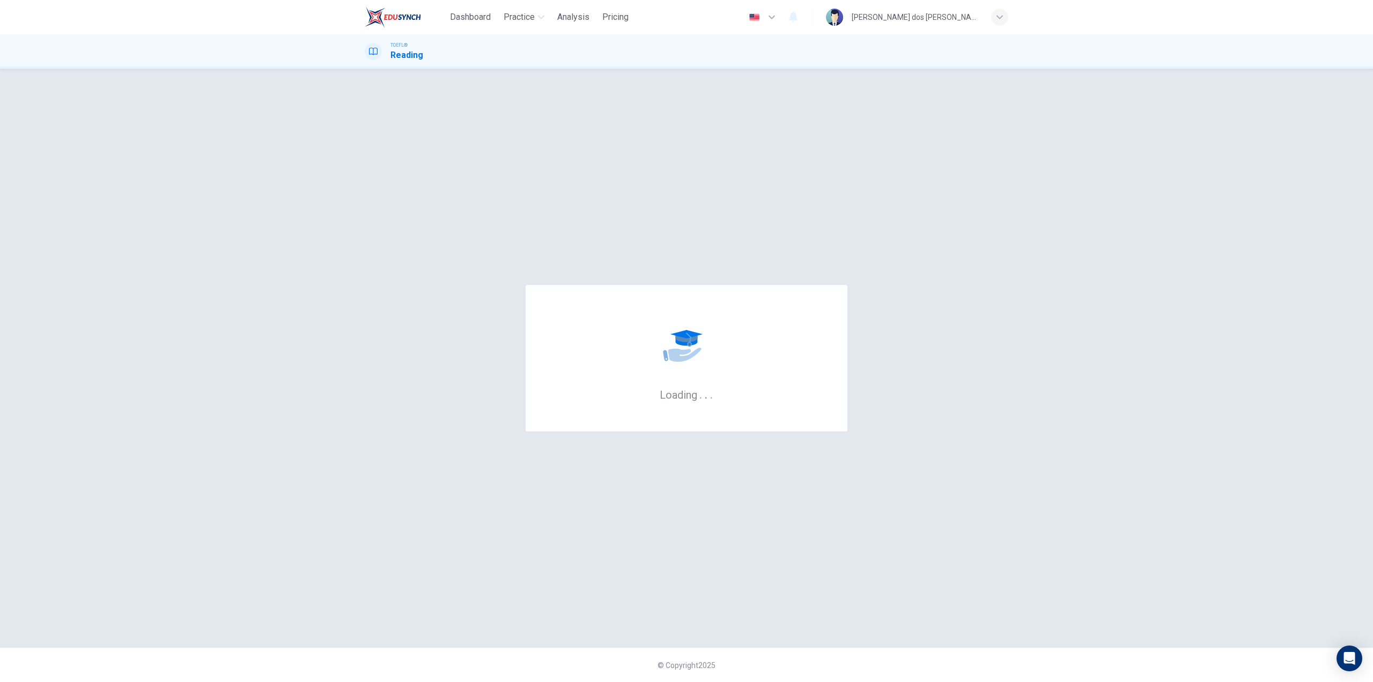 The height and width of the screenshot is (682, 1373). I want to click on img: EduSynch logo, so click(393, 17).